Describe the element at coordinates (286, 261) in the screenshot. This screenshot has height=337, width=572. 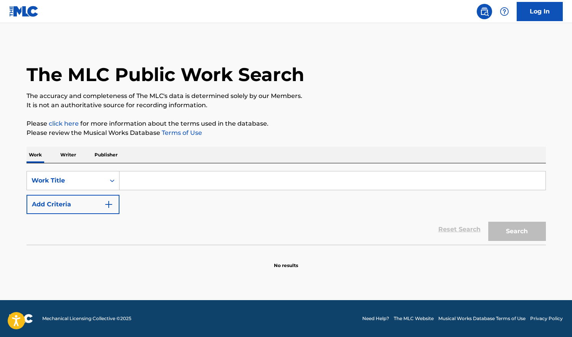
I see `p: No results` at that location.